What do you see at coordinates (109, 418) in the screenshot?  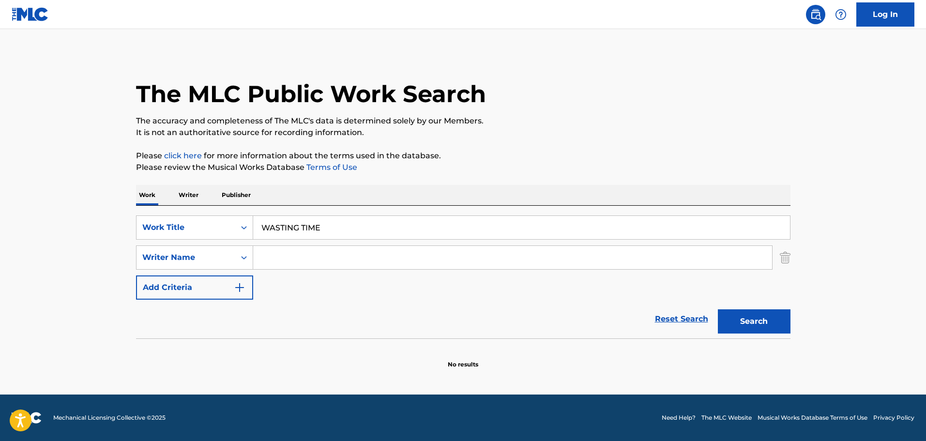 I see `span: Mechanical Licensing Collective © 2025` at bounding box center [109, 418].